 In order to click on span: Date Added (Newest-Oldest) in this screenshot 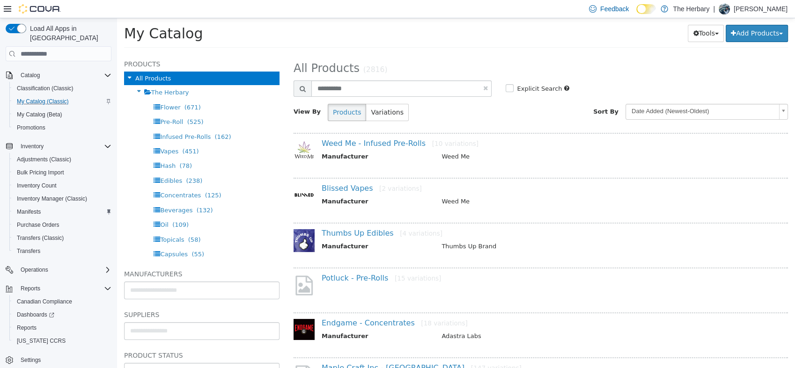, I will do `click(583, 93)`.